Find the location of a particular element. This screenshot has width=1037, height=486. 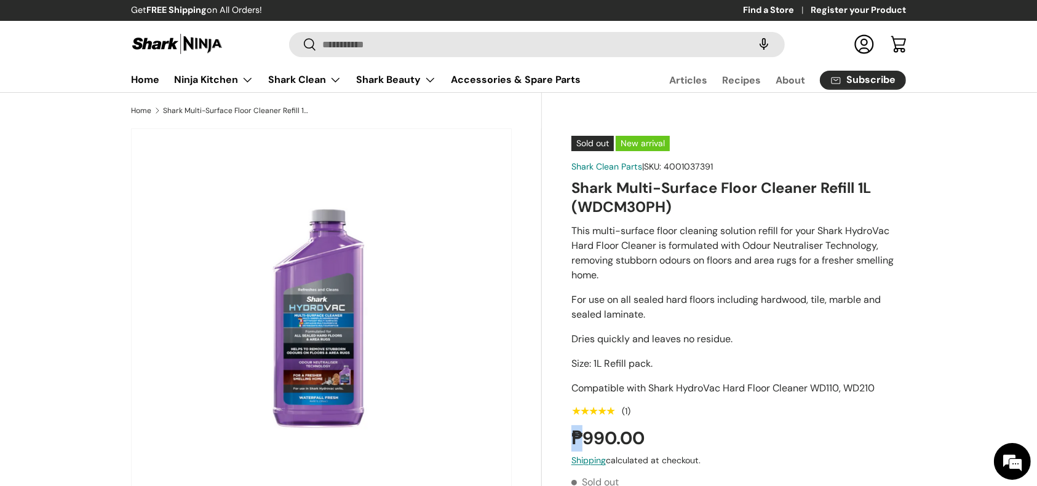

span: SKU: is located at coordinates (653, 167).